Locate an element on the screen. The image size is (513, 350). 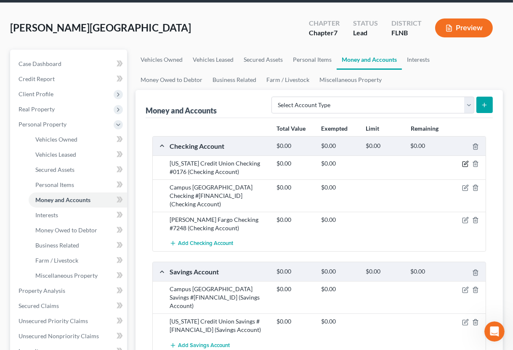
span: Unsecured Priority Claims is located at coordinates (53, 321).